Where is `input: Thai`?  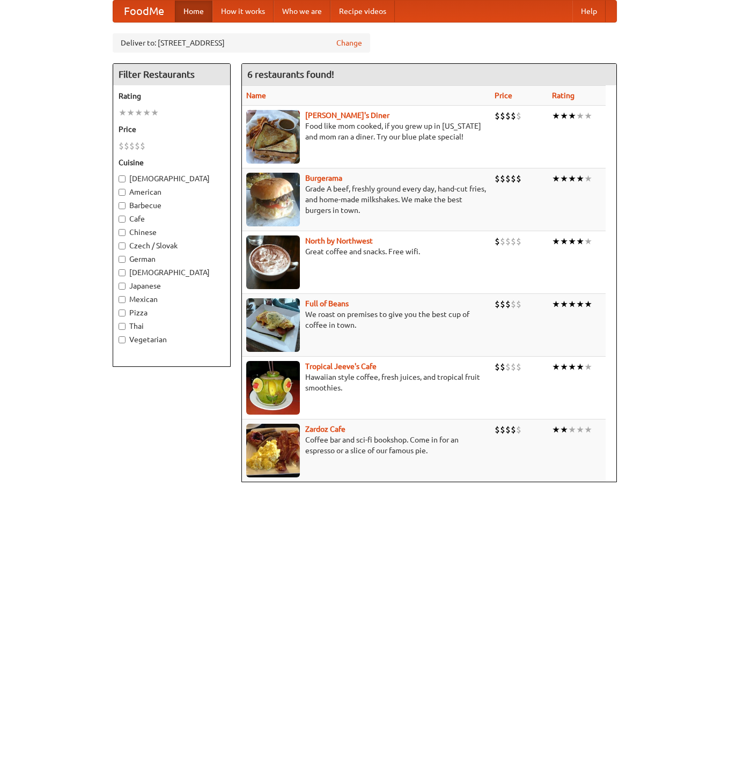 input: Thai is located at coordinates (122, 326).